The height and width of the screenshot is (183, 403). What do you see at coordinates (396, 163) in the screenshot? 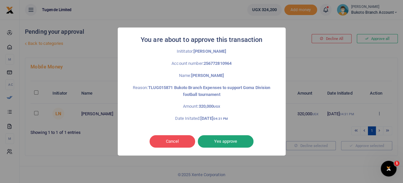
I see `span: 1` at bounding box center [396, 163].